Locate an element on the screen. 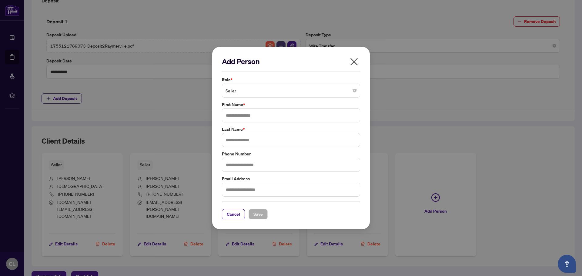 The width and height of the screenshot is (582, 276). h2: Add Person is located at coordinates (291, 62).